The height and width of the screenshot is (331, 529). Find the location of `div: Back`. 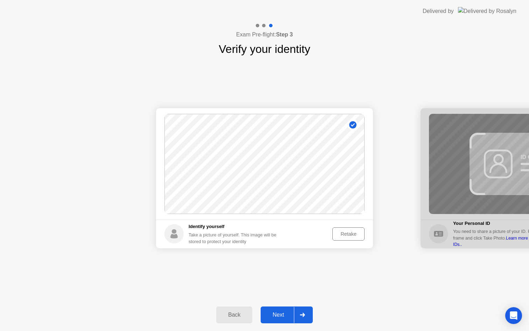

div: Back is located at coordinates (234, 314).